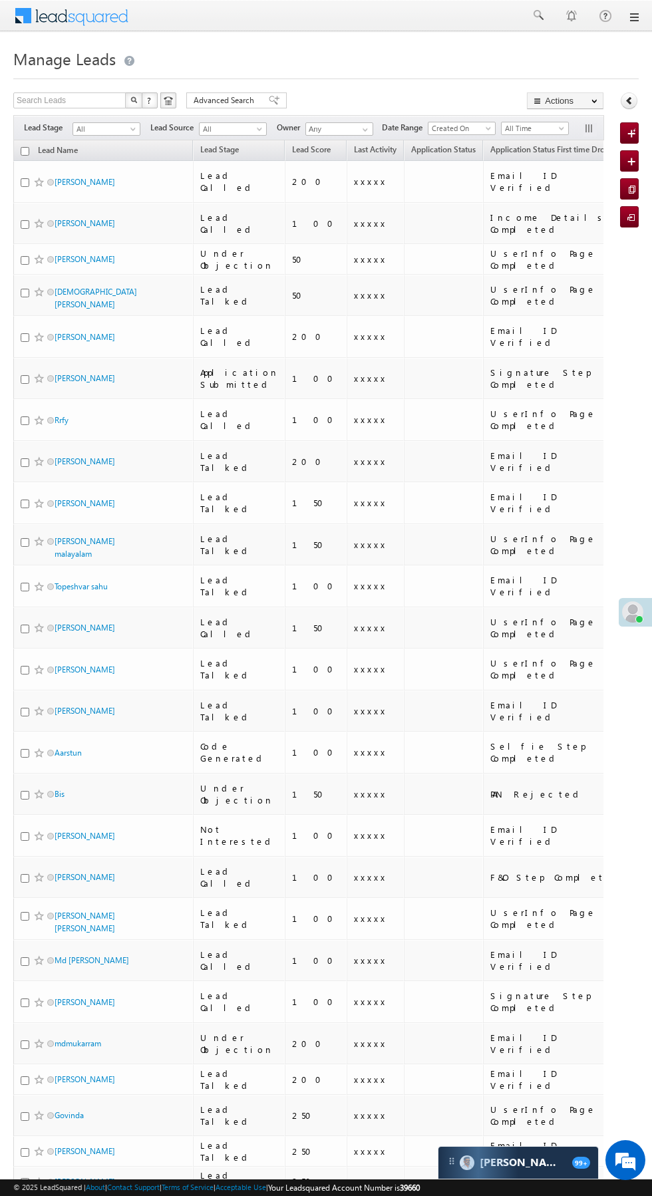 This screenshot has height=1196, width=652. I want to click on div: Code Generated, so click(239, 752).